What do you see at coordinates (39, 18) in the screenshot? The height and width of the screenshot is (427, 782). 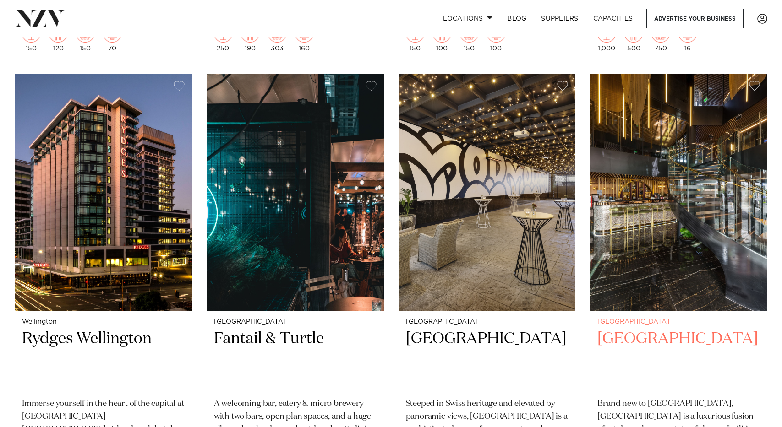 I see `img: nzv-logo.png` at bounding box center [39, 18].